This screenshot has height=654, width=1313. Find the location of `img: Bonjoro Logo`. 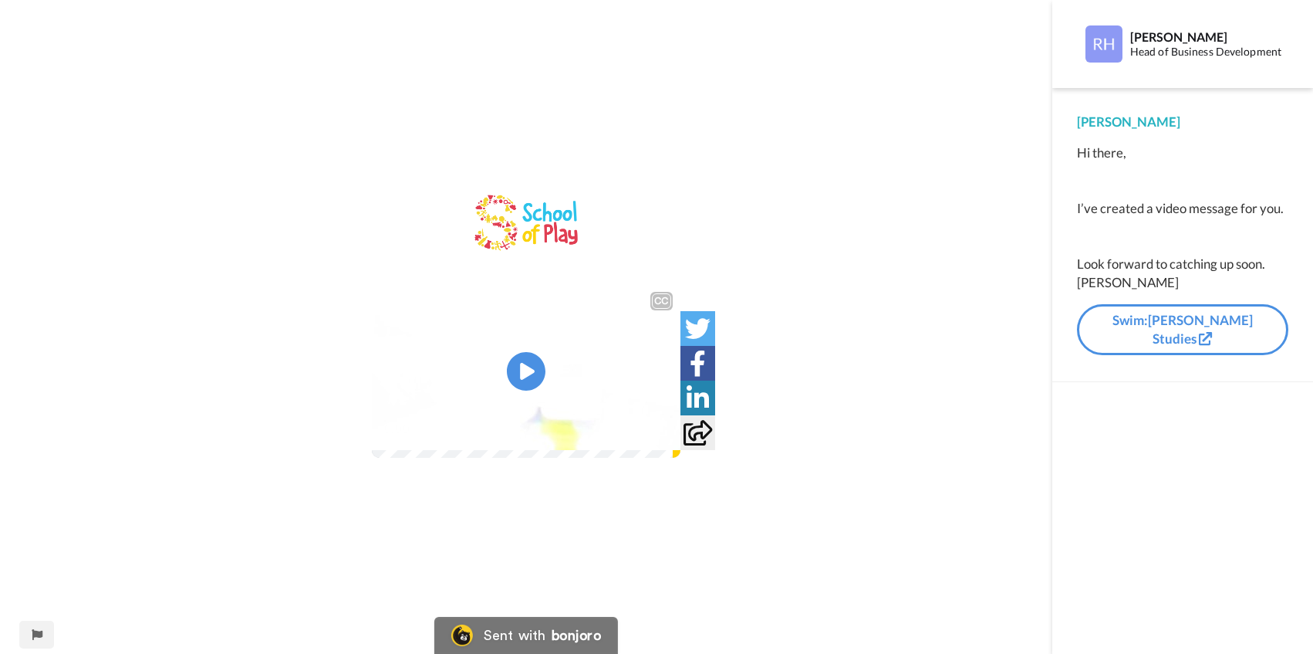

img: Bonjoro Logo is located at coordinates (462, 635).